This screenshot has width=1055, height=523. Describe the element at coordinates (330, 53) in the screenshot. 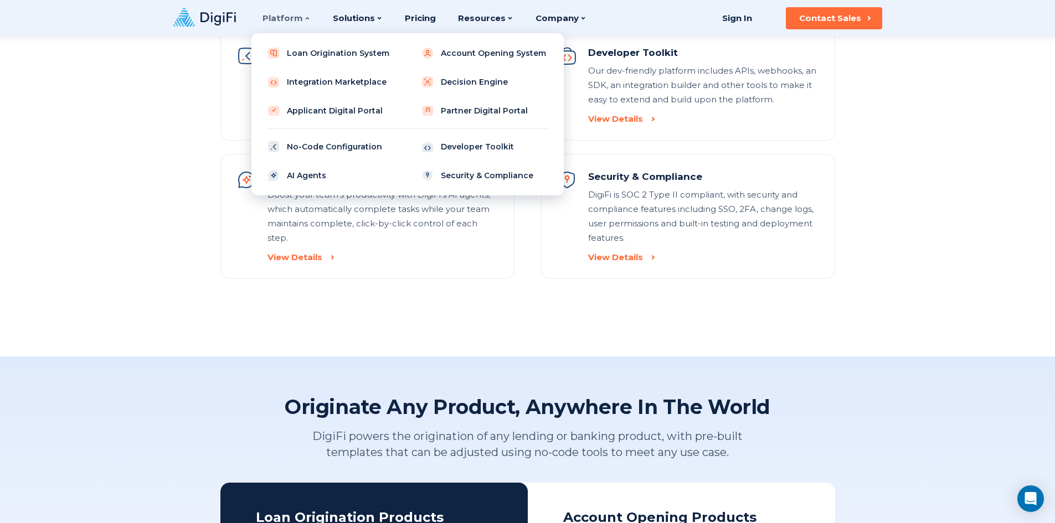

I see `a: Loan Origination System` at that location.